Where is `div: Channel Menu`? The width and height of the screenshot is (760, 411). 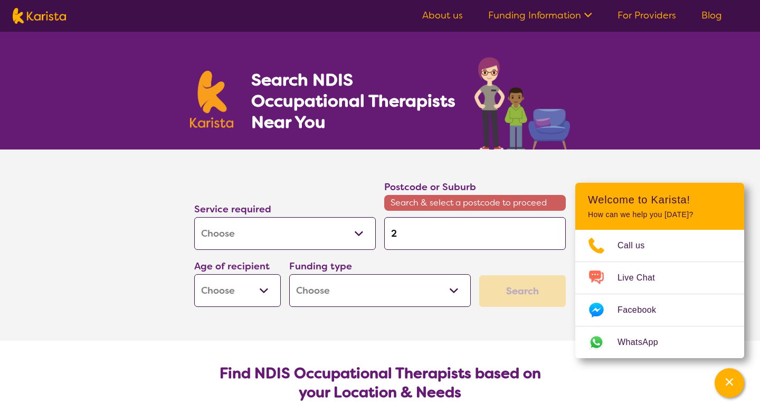 div: Channel Menu is located at coordinates (660, 270).